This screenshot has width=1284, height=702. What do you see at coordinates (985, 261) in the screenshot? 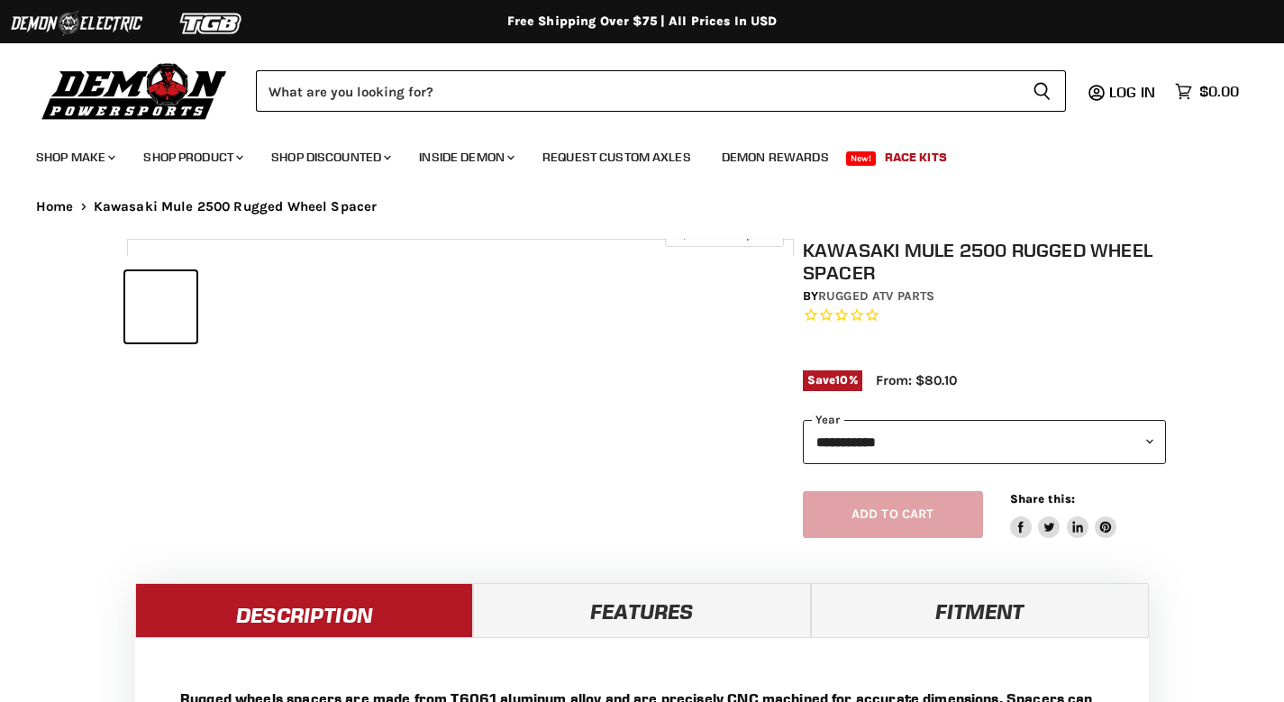
I see `h1: Kawasaki Mule 2500 Rugged Wheel Spacer` at bounding box center [985, 261].